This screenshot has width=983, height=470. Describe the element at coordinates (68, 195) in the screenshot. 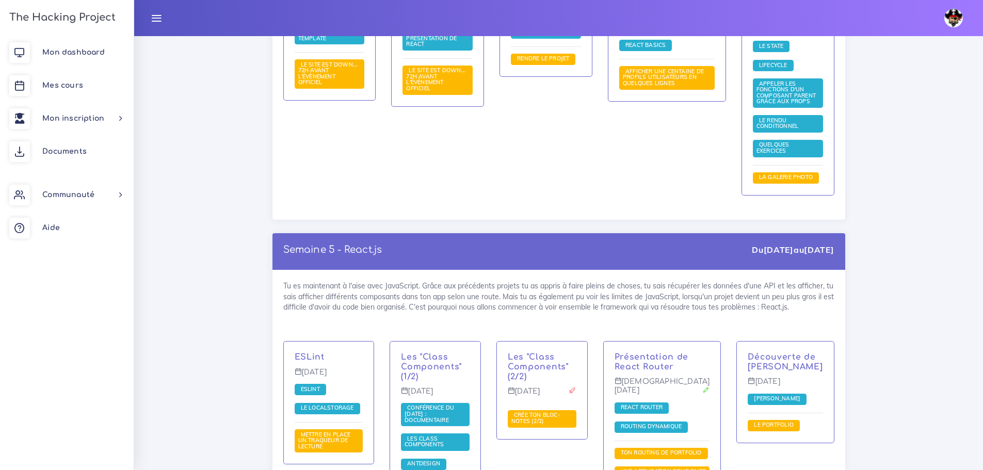

I see `span: Communauté` at that location.